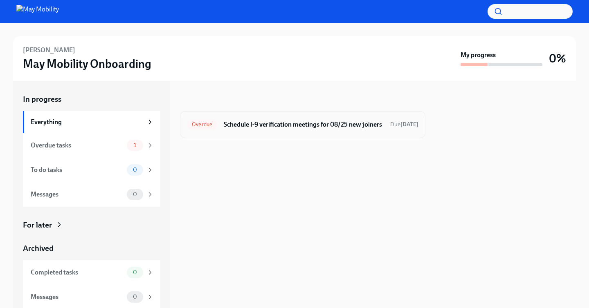 The height and width of the screenshot is (308, 589). What do you see at coordinates (77, 170) in the screenshot?
I see `div: To do tasks` at bounding box center [77, 170].